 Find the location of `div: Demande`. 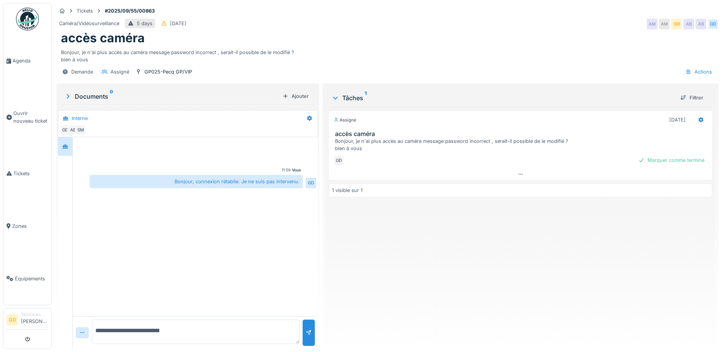

div: Demande is located at coordinates (82, 72).